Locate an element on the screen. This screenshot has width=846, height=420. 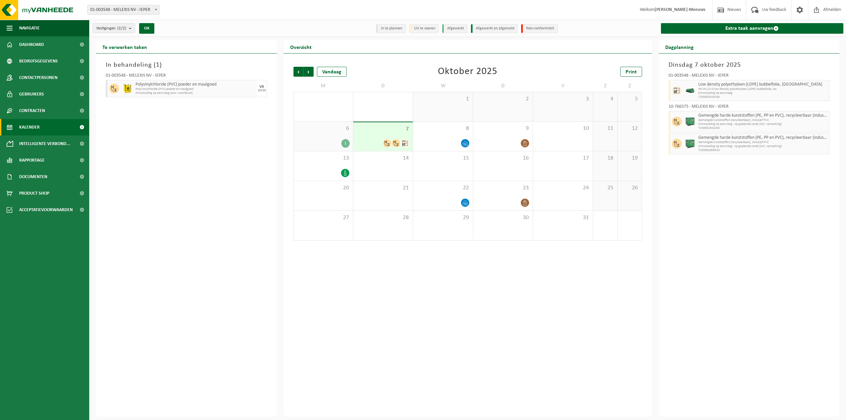
span: 21 is located at coordinates (383, 188).